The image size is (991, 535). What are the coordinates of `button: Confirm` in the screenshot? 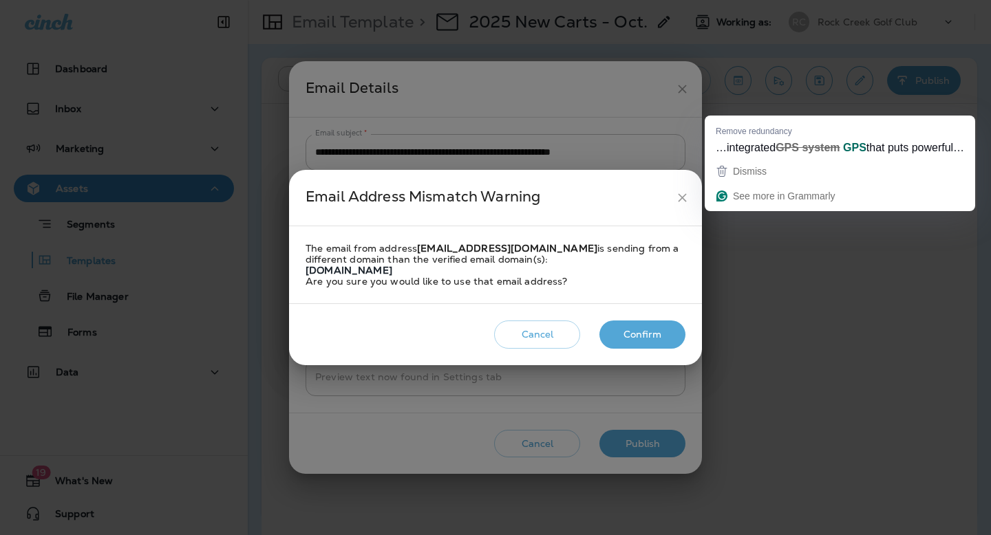 It's located at (642, 334).